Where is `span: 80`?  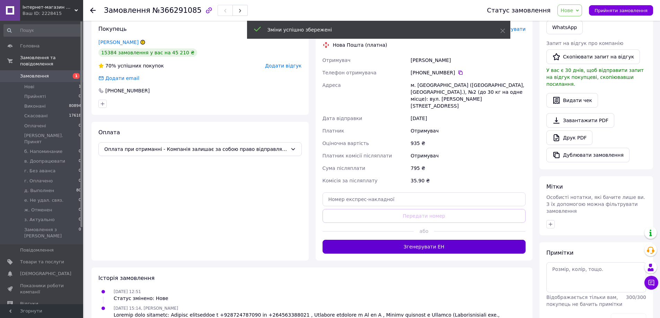
span: 80 is located at coordinates (79, 191).